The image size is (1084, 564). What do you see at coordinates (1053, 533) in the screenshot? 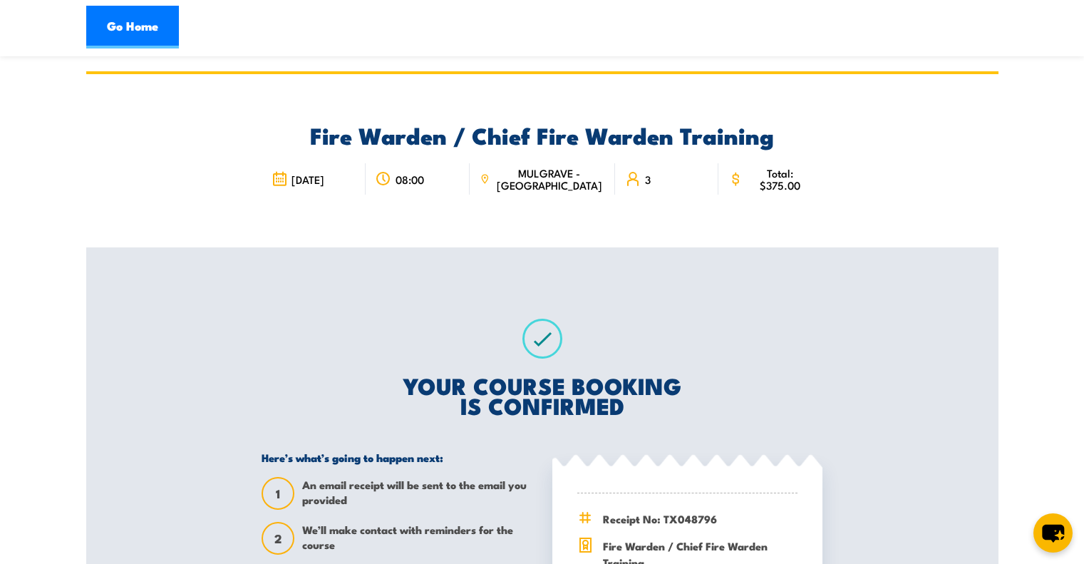
I see `button: chat-button` at bounding box center [1053, 533].